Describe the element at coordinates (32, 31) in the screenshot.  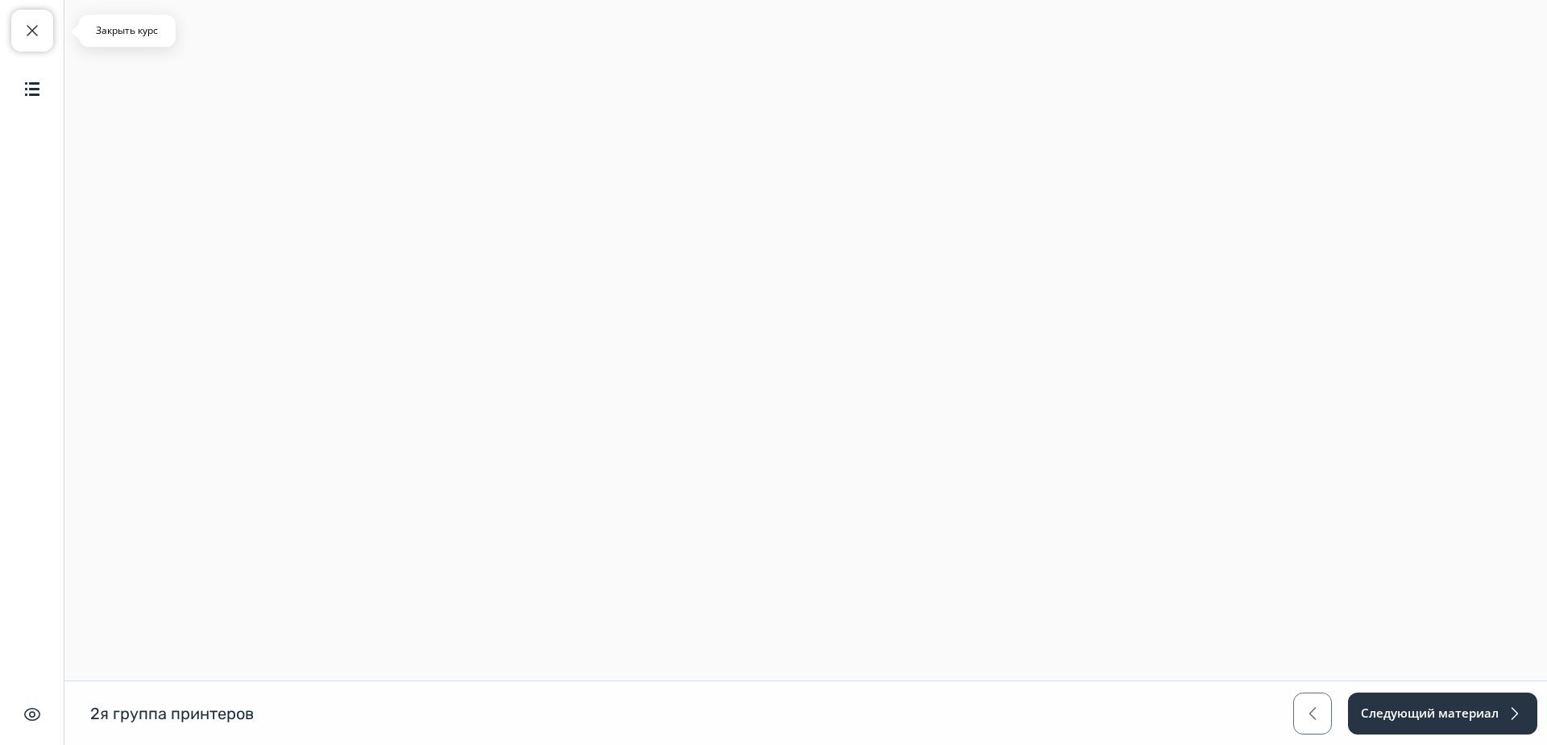
I see `button: Закрыть курс` at that location.